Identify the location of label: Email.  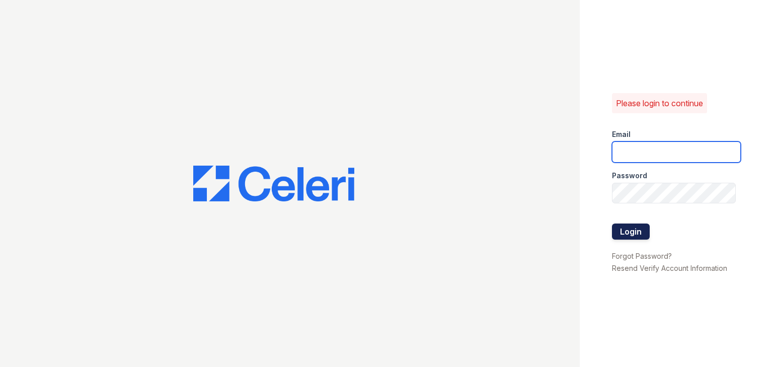
(621, 134).